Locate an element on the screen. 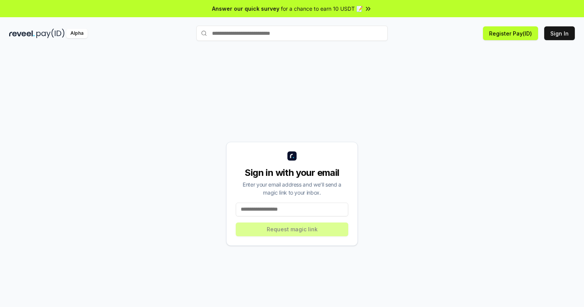 The height and width of the screenshot is (307, 584). div: Alpha is located at coordinates (77, 33).